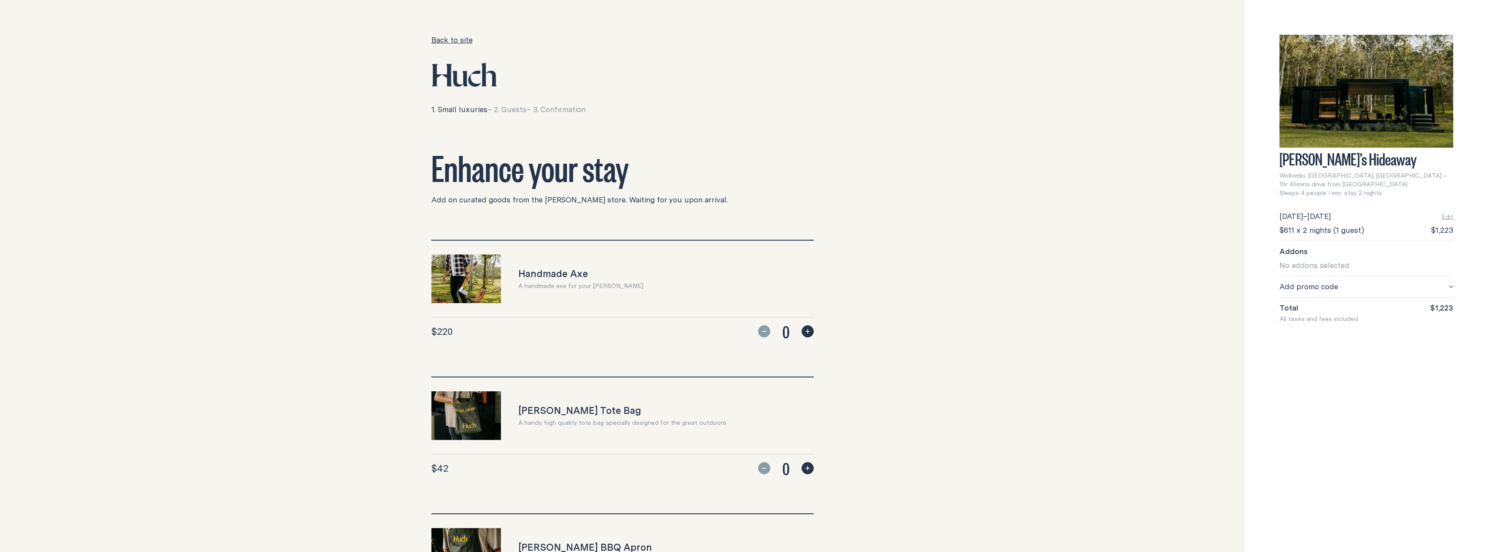 The width and height of the screenshot is (1488, 552). What do you see at coordinates (1331, 193) in the screenshot?
I see `span: Sleeps 4 people • min. stay 2 nights` at bounding box center [1331, 193].